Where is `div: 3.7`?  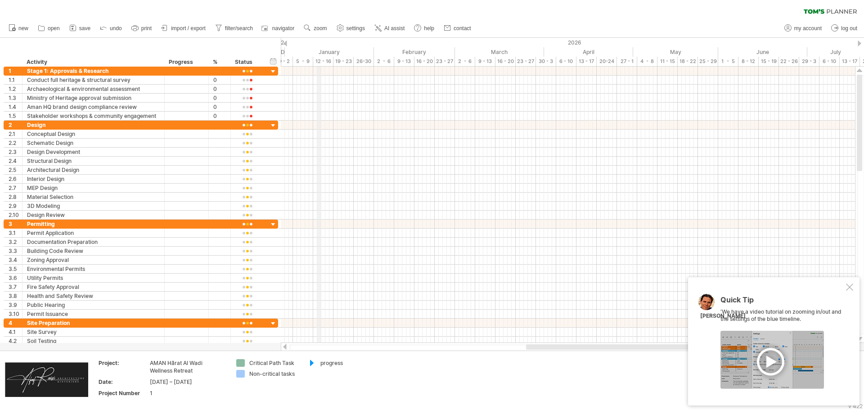
div: 3.7 is located at coordinates (15, 287).